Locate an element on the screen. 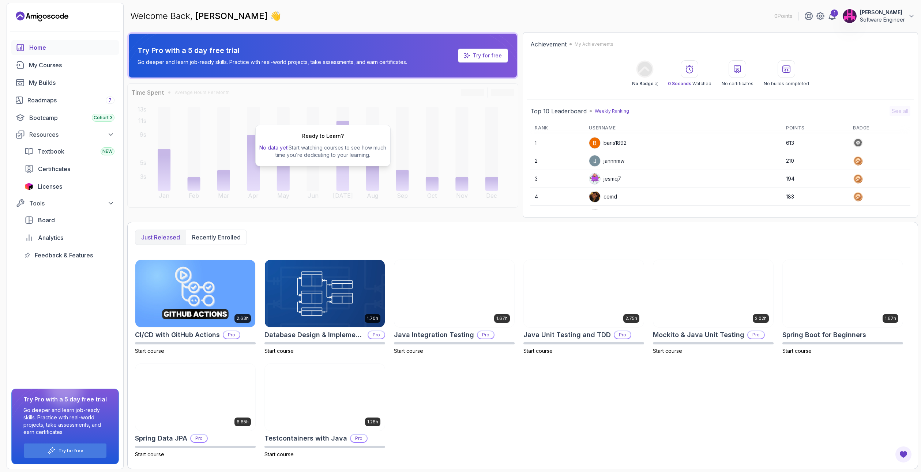  a: builds is located at coordinates (65, 83).